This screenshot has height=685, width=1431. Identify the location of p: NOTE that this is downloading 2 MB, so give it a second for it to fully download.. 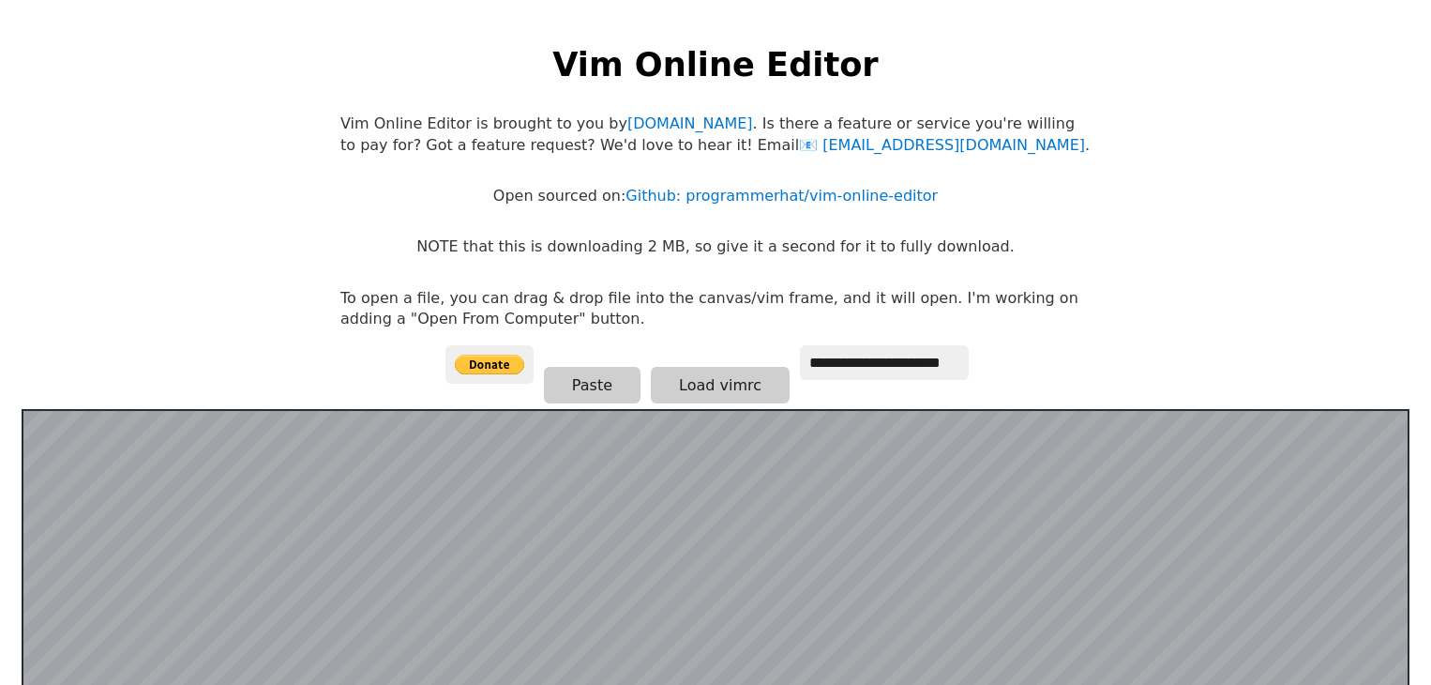
(715, 247).